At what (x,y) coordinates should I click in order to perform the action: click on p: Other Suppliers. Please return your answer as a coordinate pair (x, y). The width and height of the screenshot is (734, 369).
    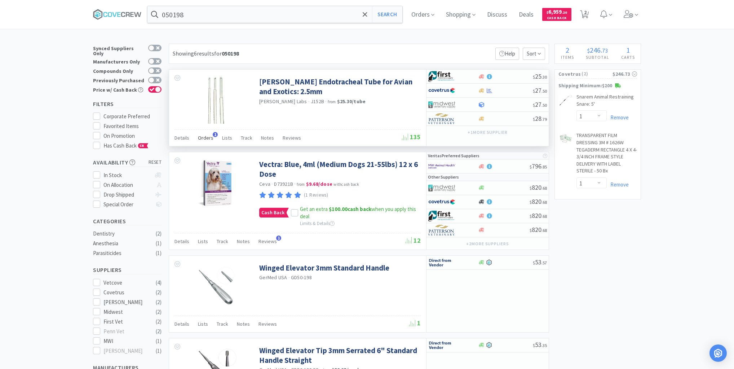
    Looking at the image, I should click on (444, 177).